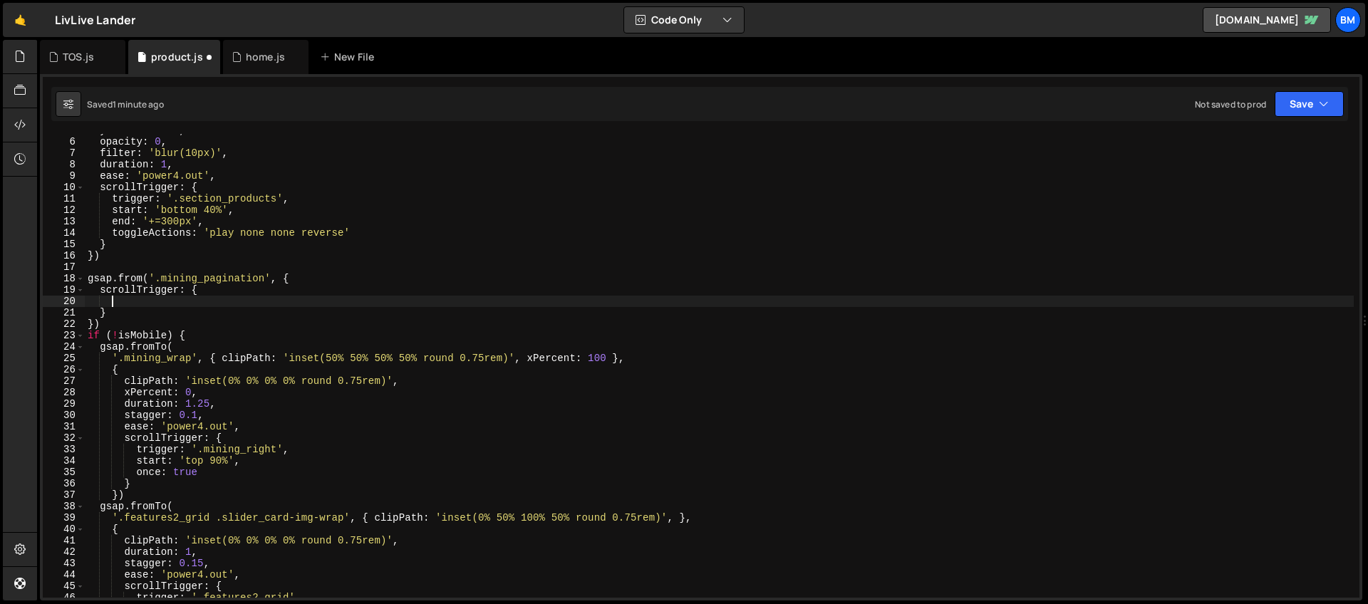 The image size is (1368, 604). I want to click on div: 33, so click(63, 450).